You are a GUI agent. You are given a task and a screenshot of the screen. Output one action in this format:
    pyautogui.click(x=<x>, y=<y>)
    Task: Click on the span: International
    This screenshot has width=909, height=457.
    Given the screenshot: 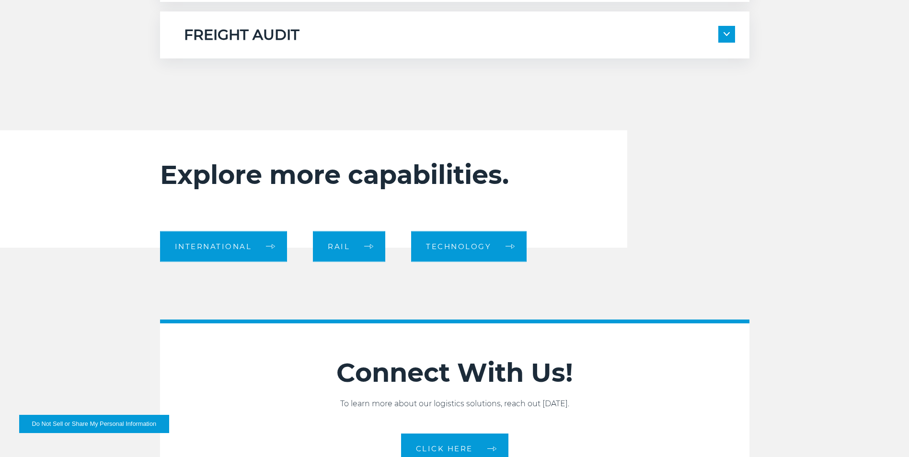 What is the action you would take?
    pyautogui.click(x=213, y=246)
    